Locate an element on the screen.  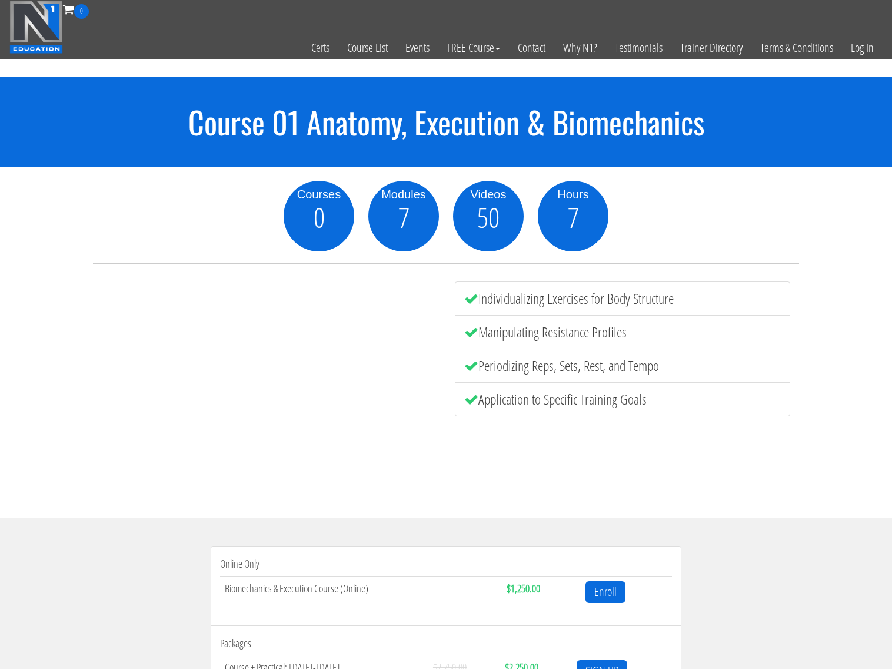
h4: Online Only is located at coordinates (446, 564).